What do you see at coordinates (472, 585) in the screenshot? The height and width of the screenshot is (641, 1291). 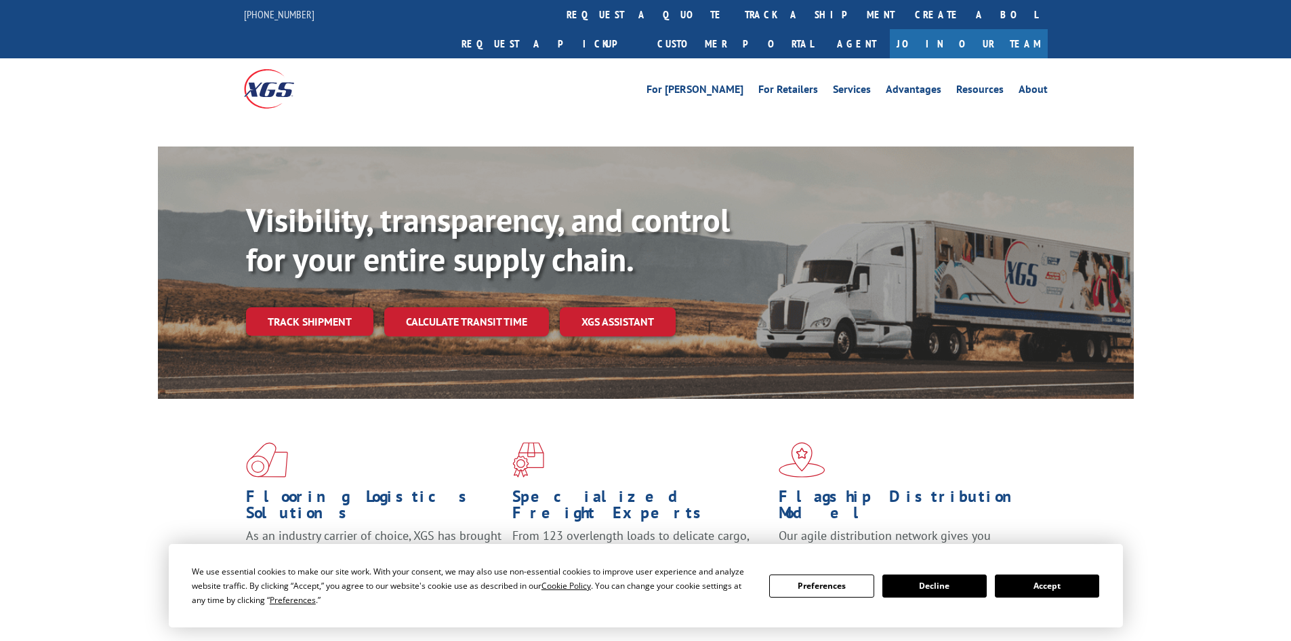 I see `div: We use essential cookies to make our site work. With your consent, we may also use non-essential ...` at bounding box center [472, 585].